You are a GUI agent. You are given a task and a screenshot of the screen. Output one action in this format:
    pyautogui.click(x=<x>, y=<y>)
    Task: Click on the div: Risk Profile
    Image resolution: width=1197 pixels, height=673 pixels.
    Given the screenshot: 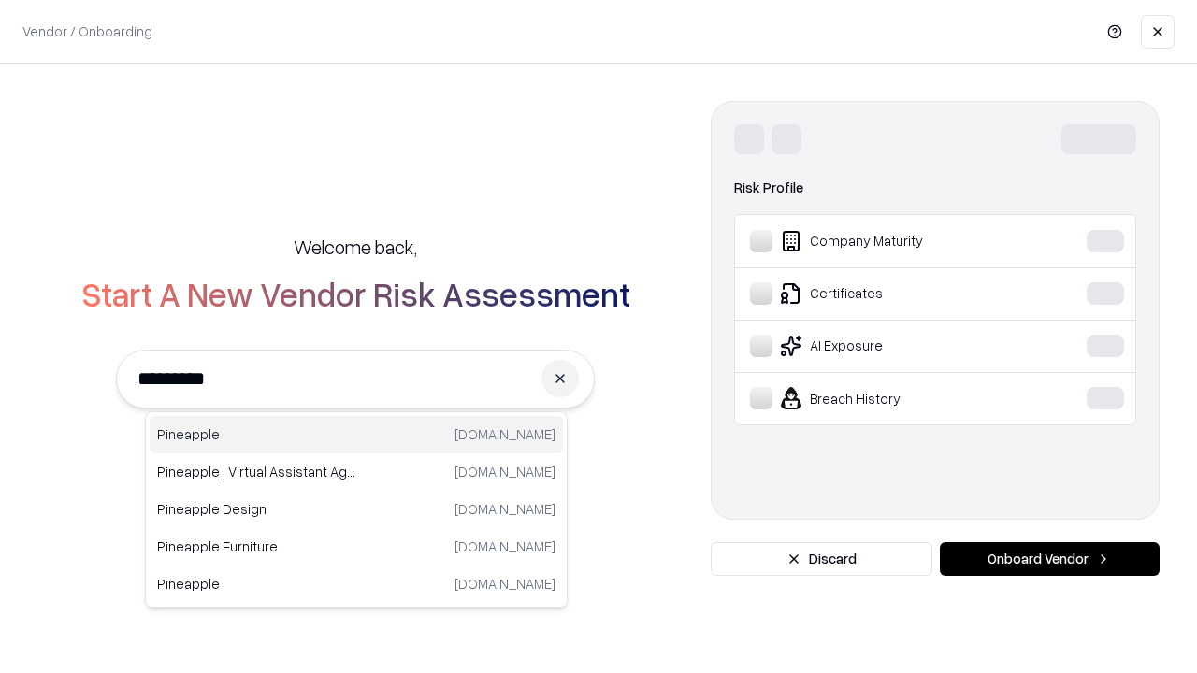 What is the action you would take?
    pyautogui.click(x=935, y=188)
    